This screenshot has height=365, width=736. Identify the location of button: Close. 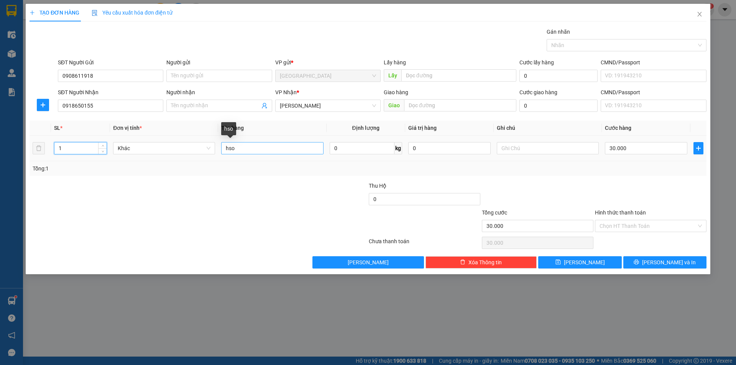
(700, 15).